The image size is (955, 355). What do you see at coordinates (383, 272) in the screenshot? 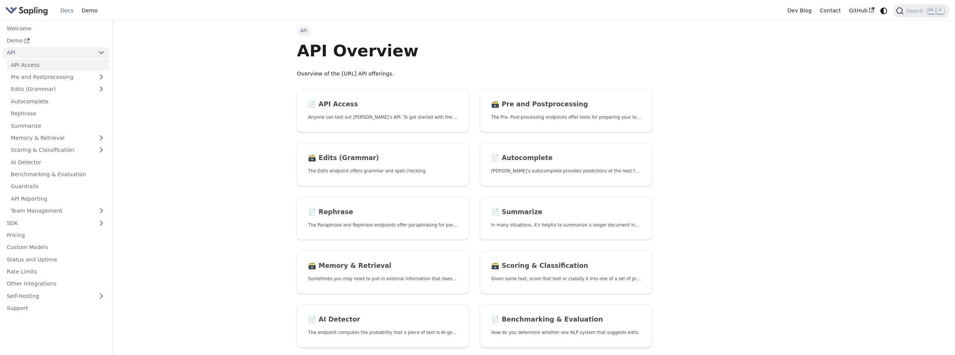
I see `a: 🗃️ Memory & RetrievalSometimes you may need to pull in external information that doesn't fit in t...` at bounding box center [383, 272].